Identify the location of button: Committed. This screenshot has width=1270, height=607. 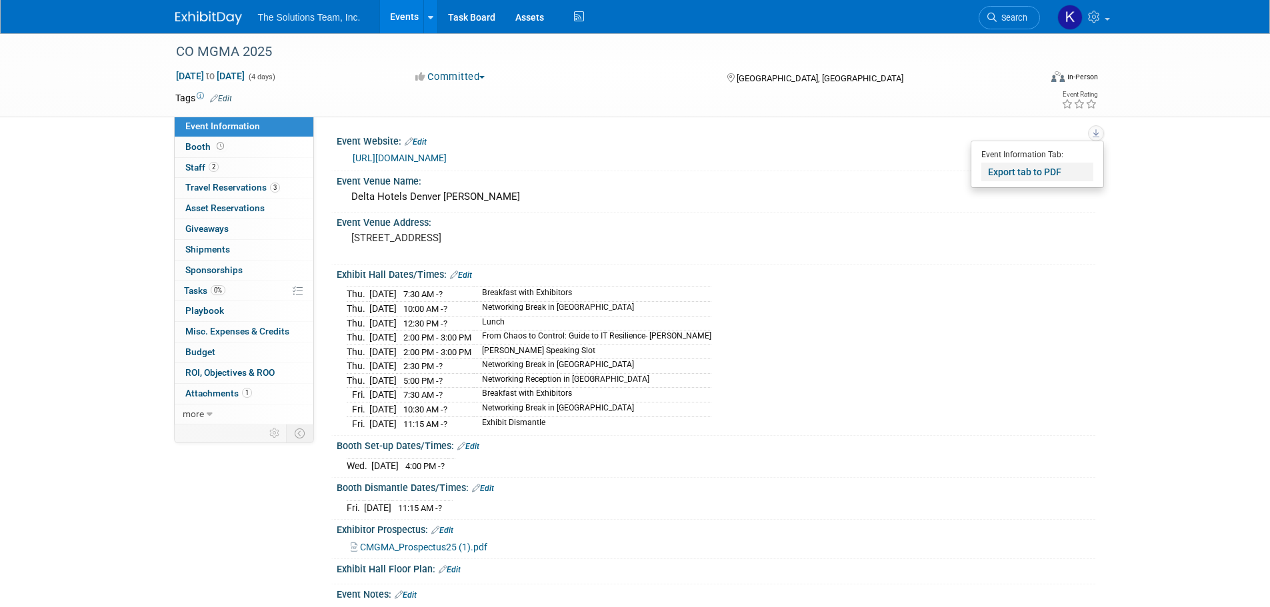
(450, 77).